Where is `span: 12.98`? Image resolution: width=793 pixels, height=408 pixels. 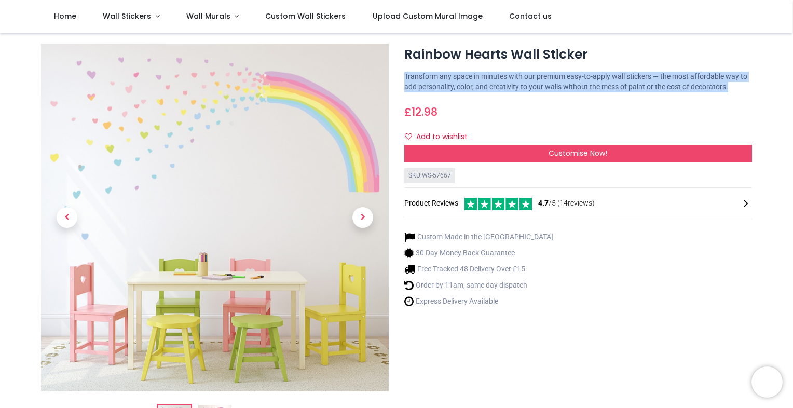 span: 12.98 is located at coordinates (424, 112).